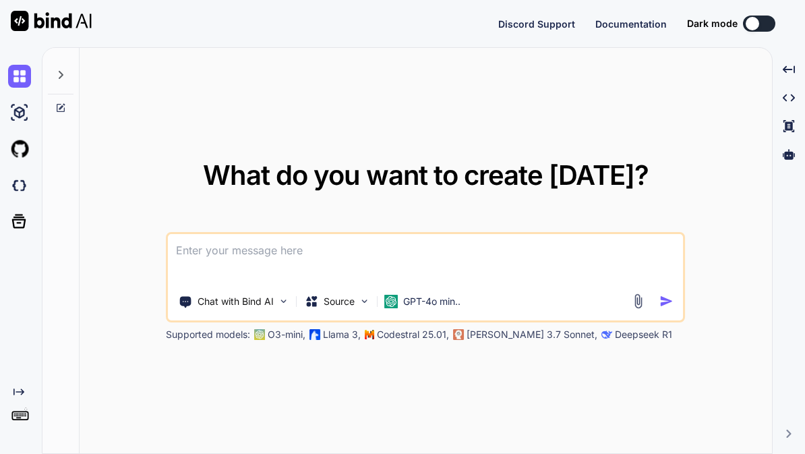  Describe the element at coordinates (638, 301) in the screenshot. I see `img: attachment` at that location.